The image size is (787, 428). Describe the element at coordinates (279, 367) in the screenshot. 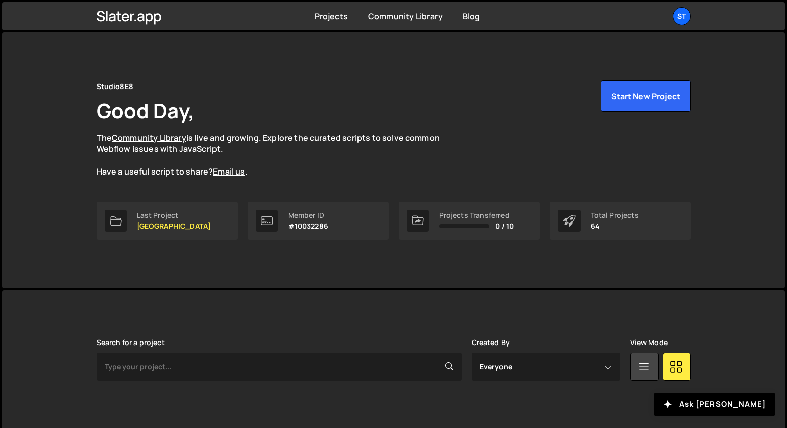

I see `input: Type your project...` at that location.